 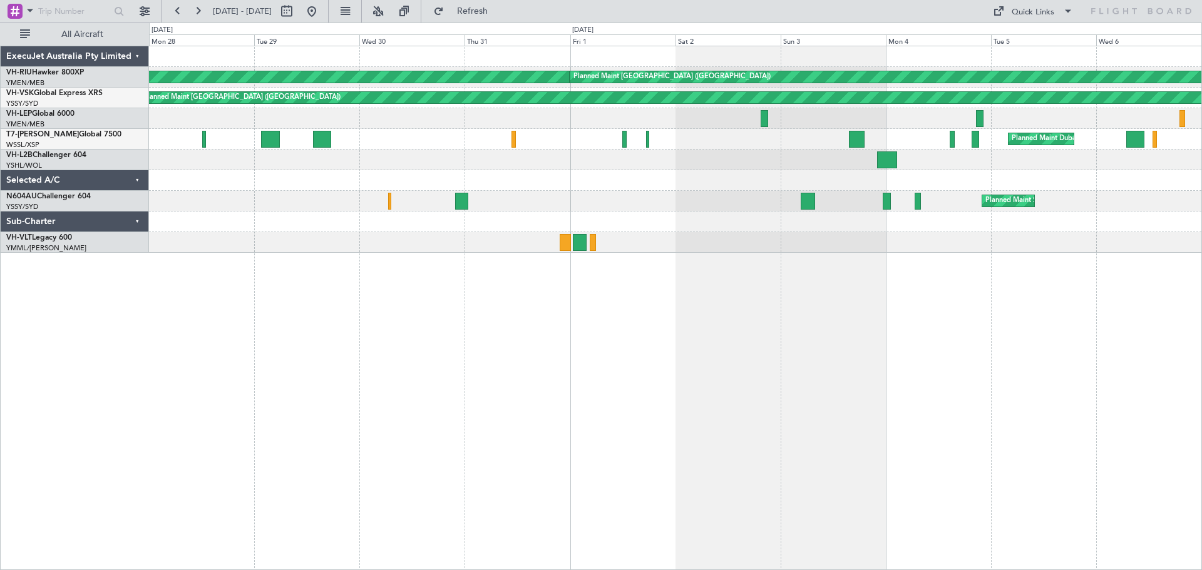 I want to click on span: VH-L2B, so click(x=19, y=155).